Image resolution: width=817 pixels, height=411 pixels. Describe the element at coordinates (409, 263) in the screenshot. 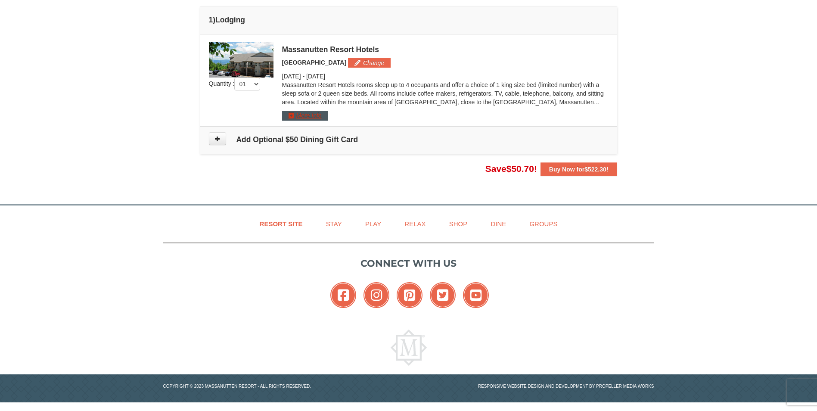

I see `p: Connect with us` at that location.